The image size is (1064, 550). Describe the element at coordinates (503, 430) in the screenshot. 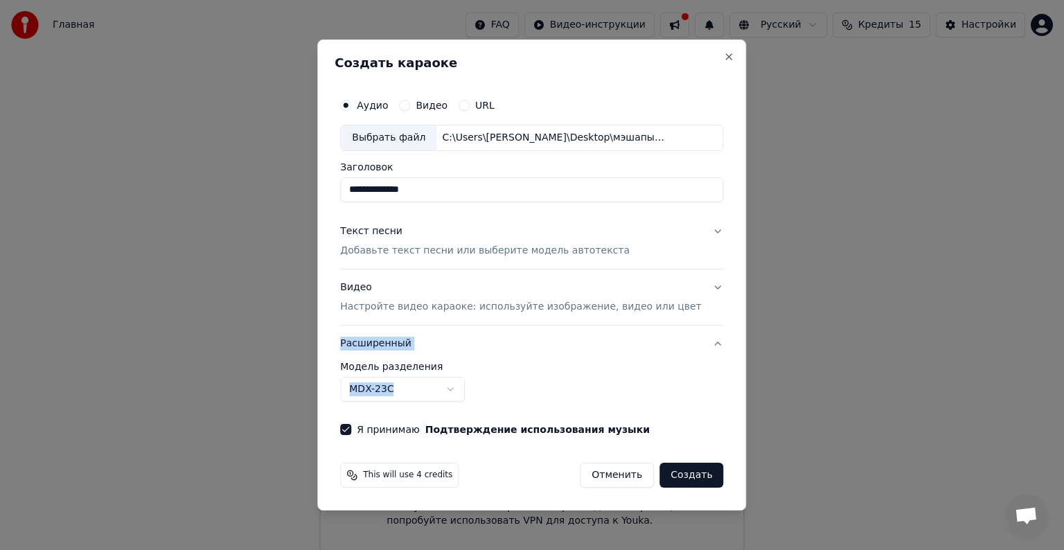

I see `label: Я принимаю` at that location.